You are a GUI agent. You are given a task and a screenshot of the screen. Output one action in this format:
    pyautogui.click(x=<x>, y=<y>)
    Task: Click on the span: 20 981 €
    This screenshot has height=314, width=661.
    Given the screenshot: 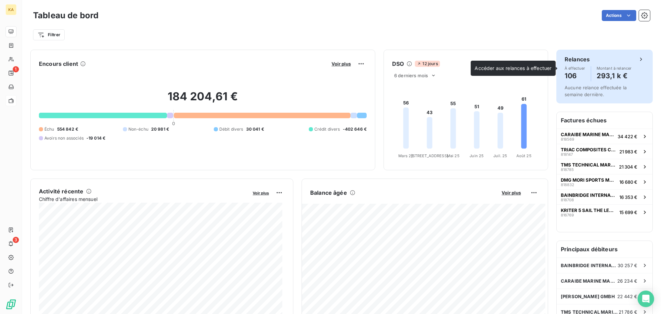 What is the action you would take?
    pyautogui.click(x=160, y=129)
    